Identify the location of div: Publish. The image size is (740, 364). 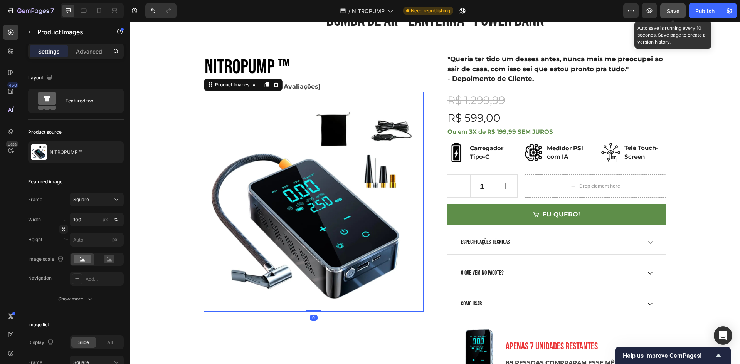
(705, 11).